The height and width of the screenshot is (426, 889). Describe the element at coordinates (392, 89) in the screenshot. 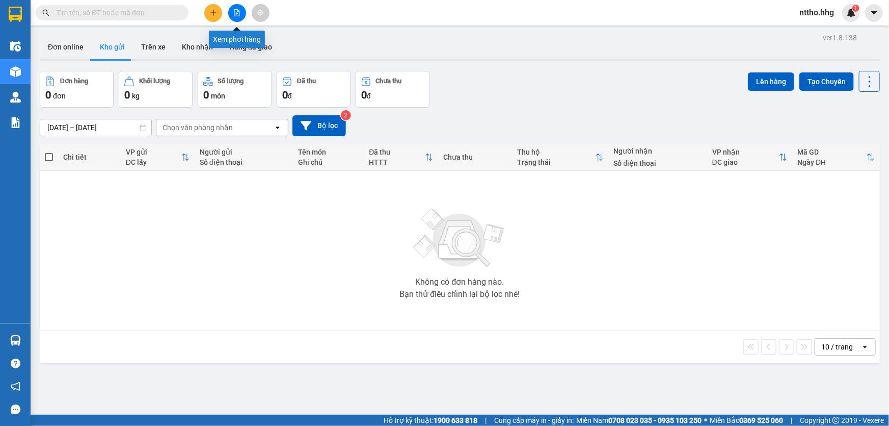

I see `button: Chưa thu0đ` at that location.